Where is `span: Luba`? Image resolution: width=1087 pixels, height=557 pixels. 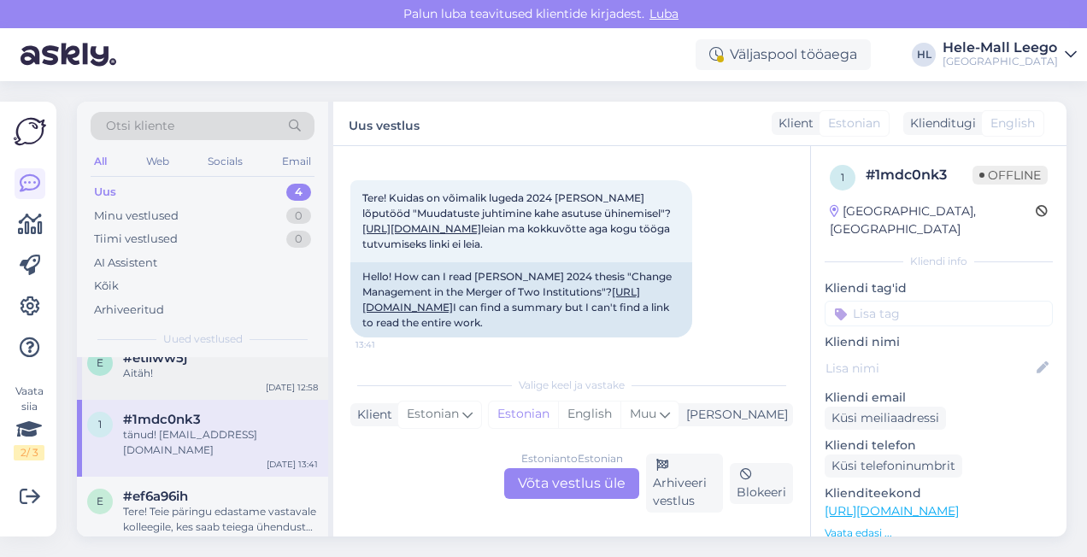
span: Luba is located at coordinates (664, 14).